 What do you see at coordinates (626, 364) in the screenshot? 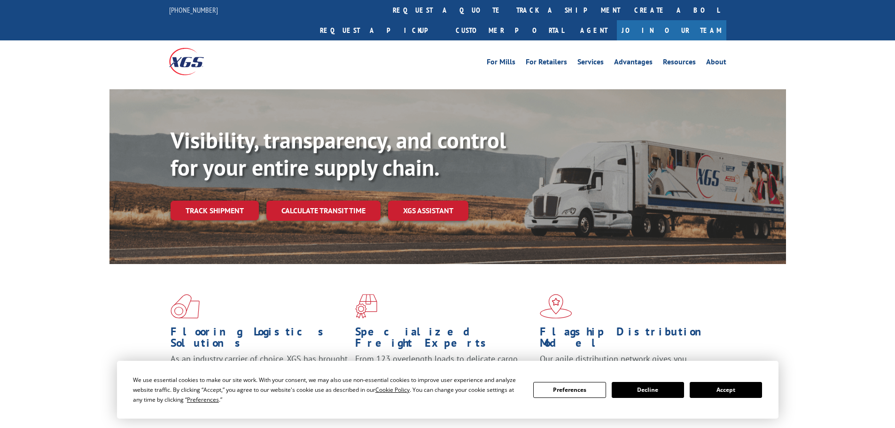
I see `span: Our agile distribution network gives you nationwide inventory management on demand.` at bounding box center [626, 364].